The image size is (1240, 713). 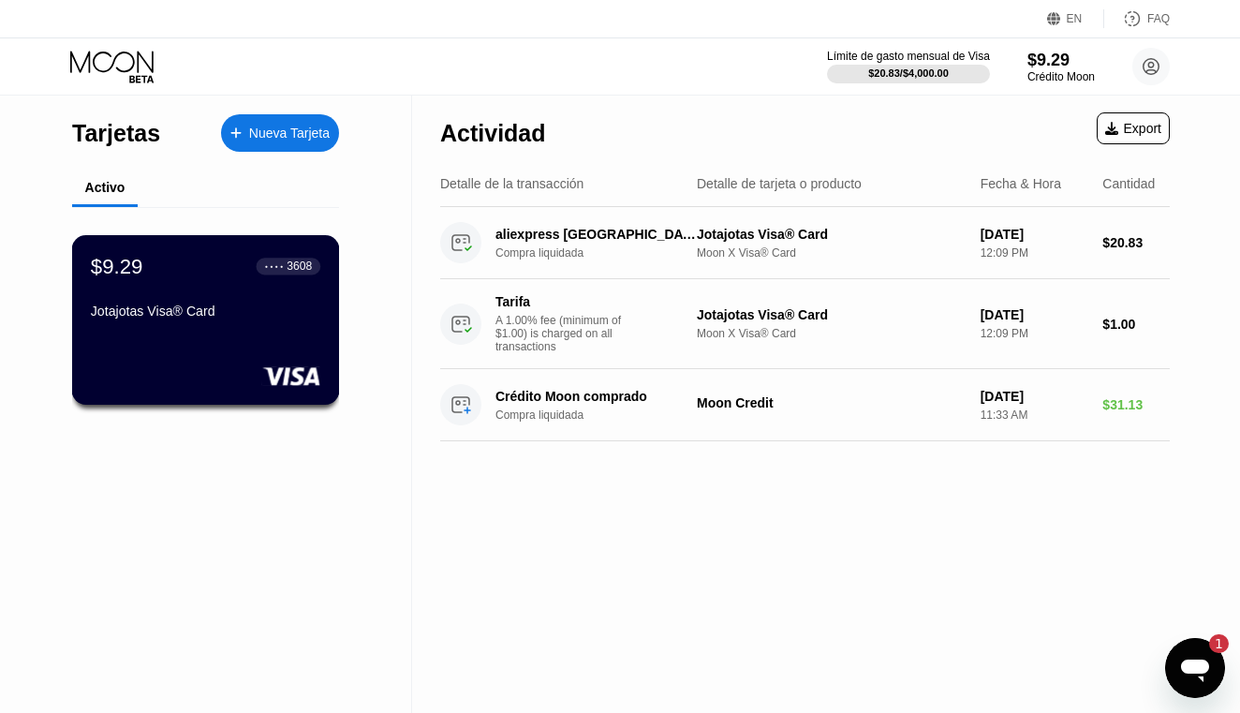 I want to click on div: Moon Credit, so click(x=831, y=403).